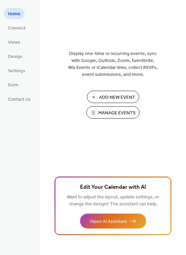 The height and width of the screenshot is (255, 186). What do you see at coordinates (19, 99) in the screenshot?
I see `span: Contact Us` at bounding box center [19, 99].